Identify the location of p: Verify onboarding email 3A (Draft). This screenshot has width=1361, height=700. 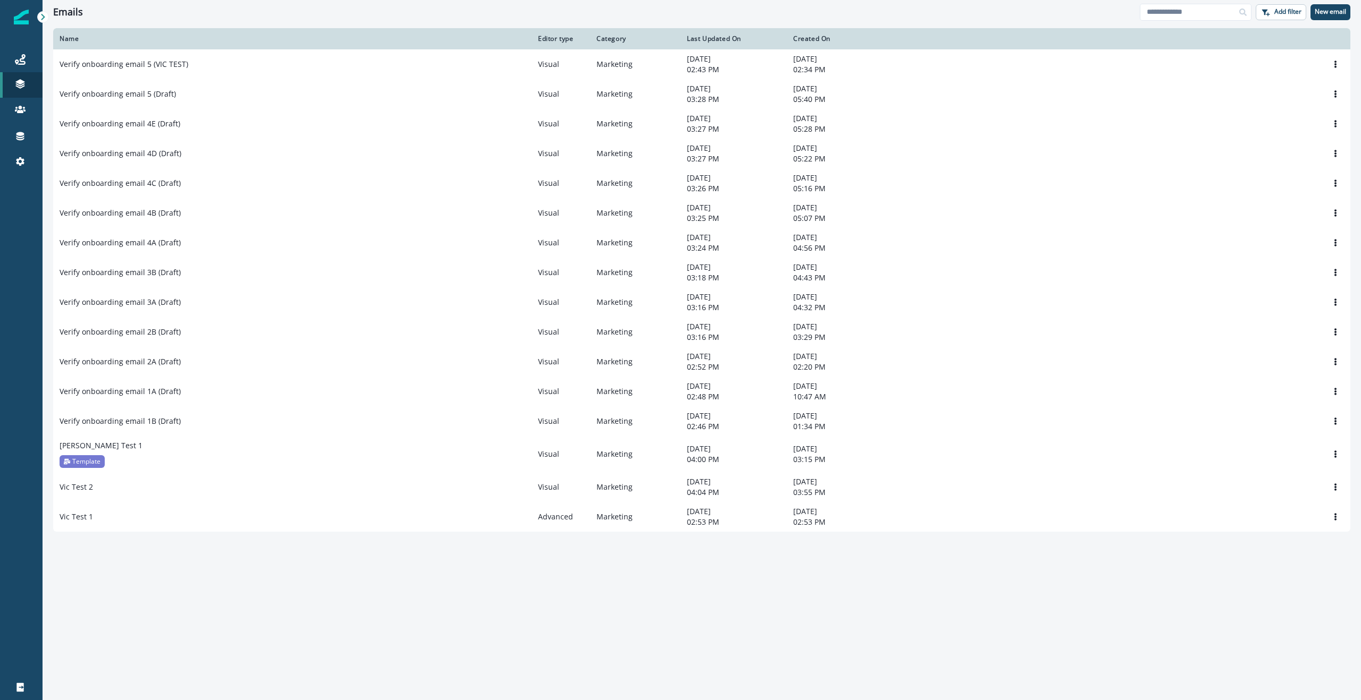
(120, 302).